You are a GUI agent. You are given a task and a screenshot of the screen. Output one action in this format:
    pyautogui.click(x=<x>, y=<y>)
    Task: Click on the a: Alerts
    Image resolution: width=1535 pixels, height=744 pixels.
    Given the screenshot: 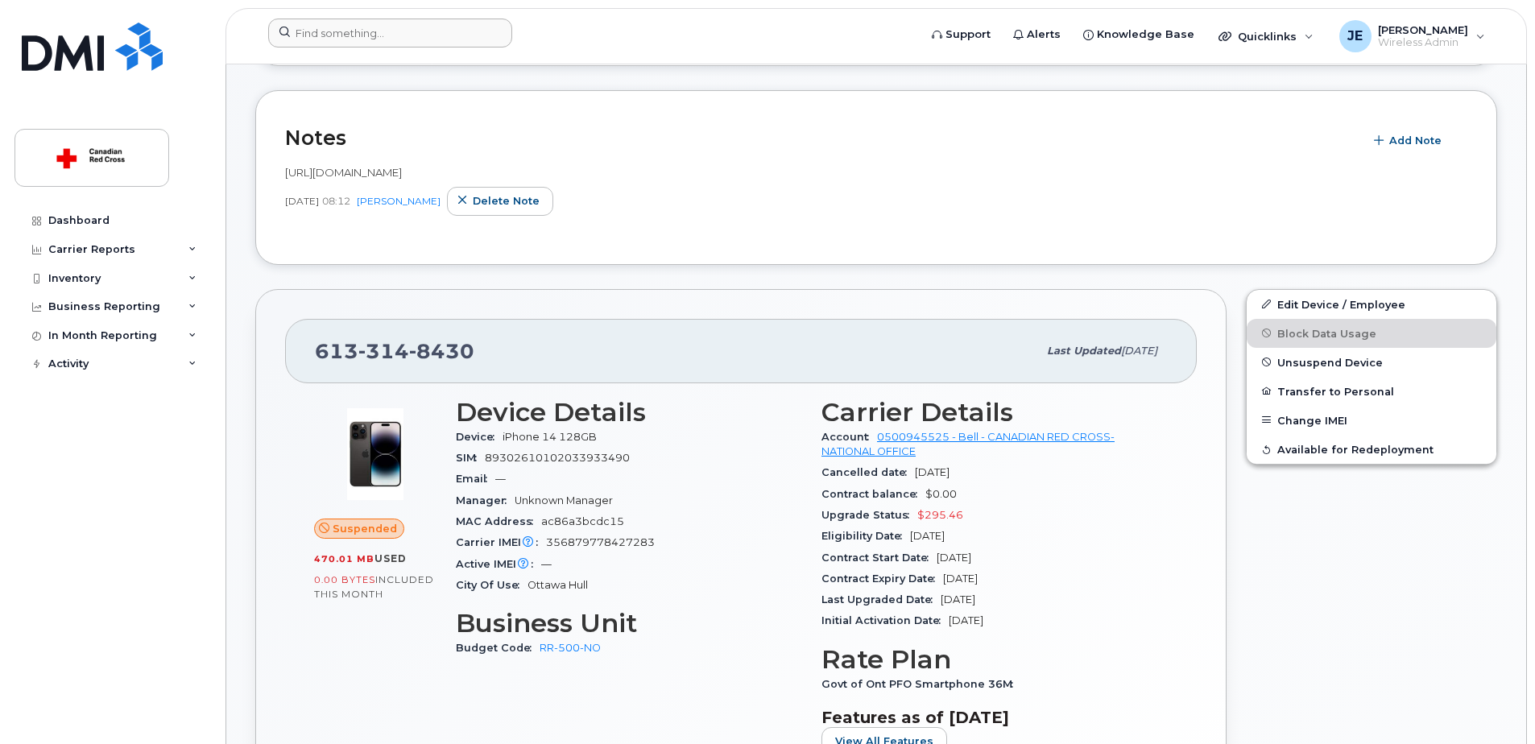 What is the action you would take?
    pyautogui.click(x=1037, y=35)
    